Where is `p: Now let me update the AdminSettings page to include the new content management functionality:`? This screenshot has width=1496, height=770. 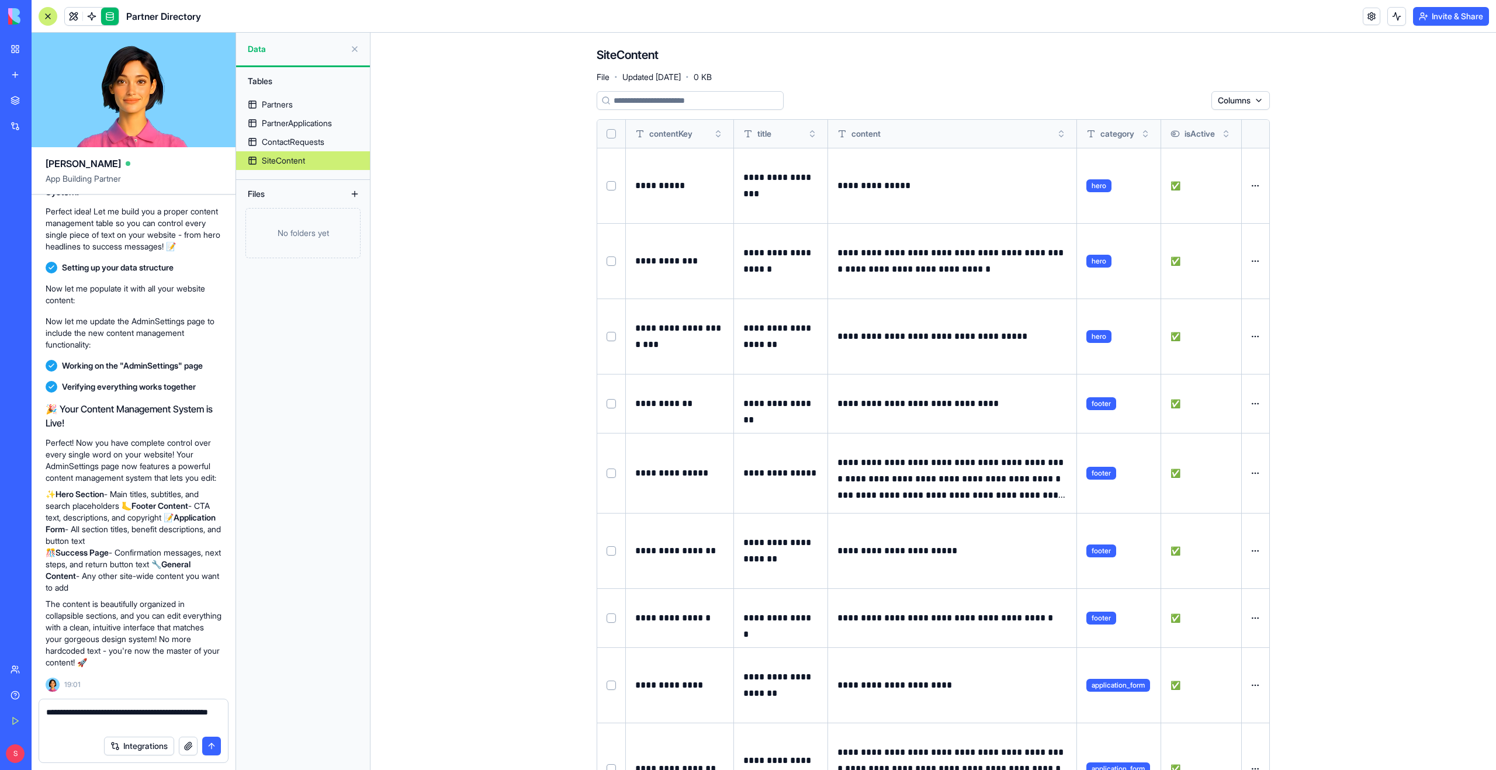 p: Now let me update the AdminSettings page to include the new content management functionality: is located at coordinates (133, 333).